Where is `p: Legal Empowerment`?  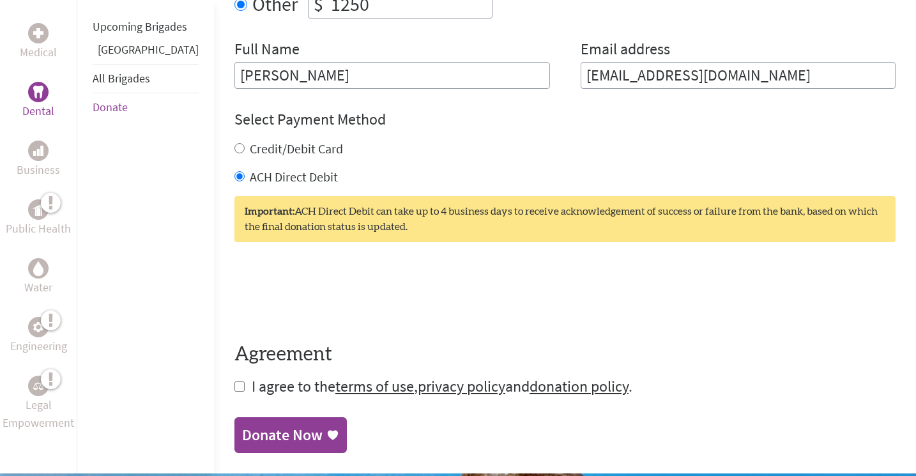 p: Legal Empowerment is located at coordinates (38, 414).